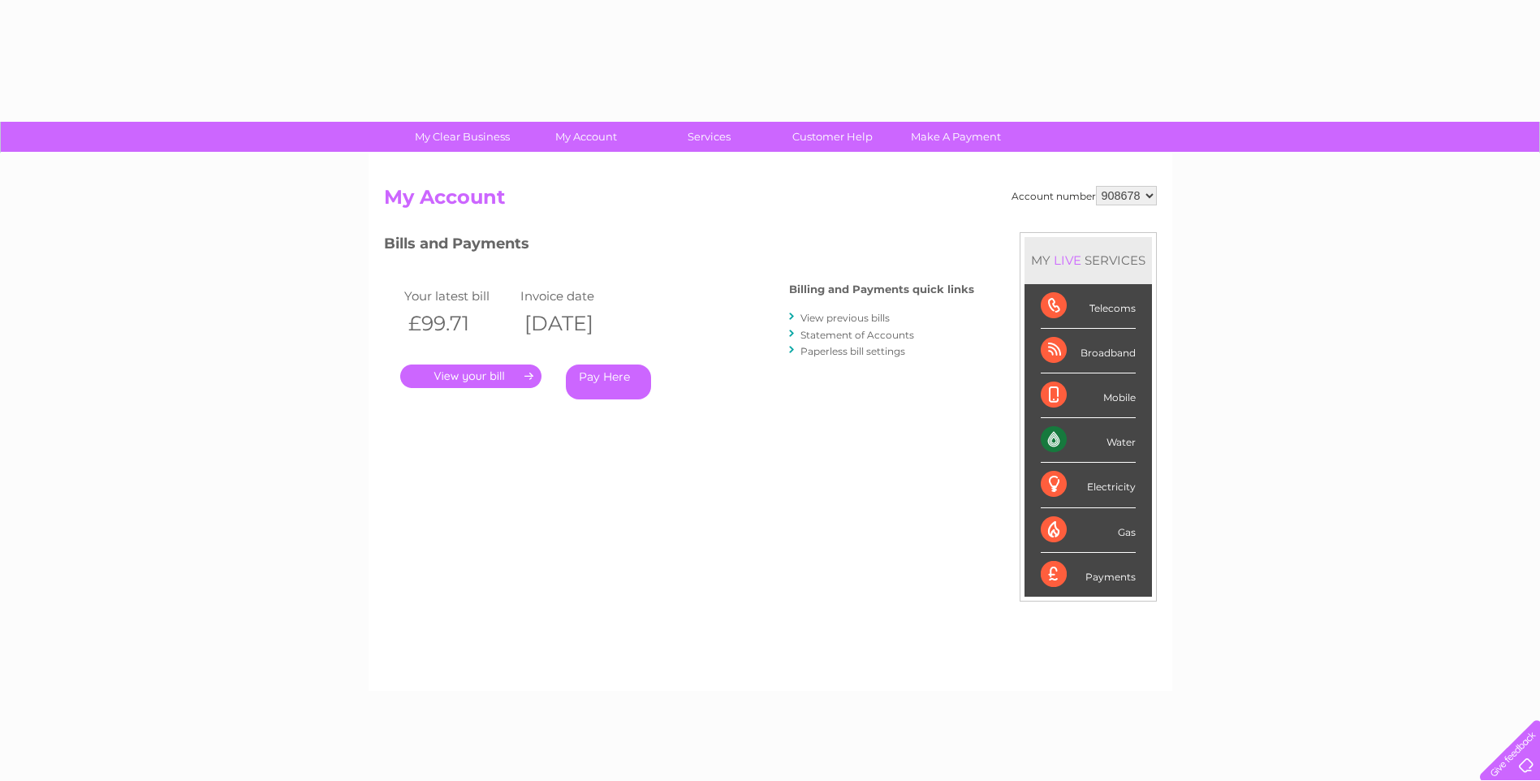  Describe the element at coordinates (709, 136) in the screenshot. I see `a: Services` at that location.